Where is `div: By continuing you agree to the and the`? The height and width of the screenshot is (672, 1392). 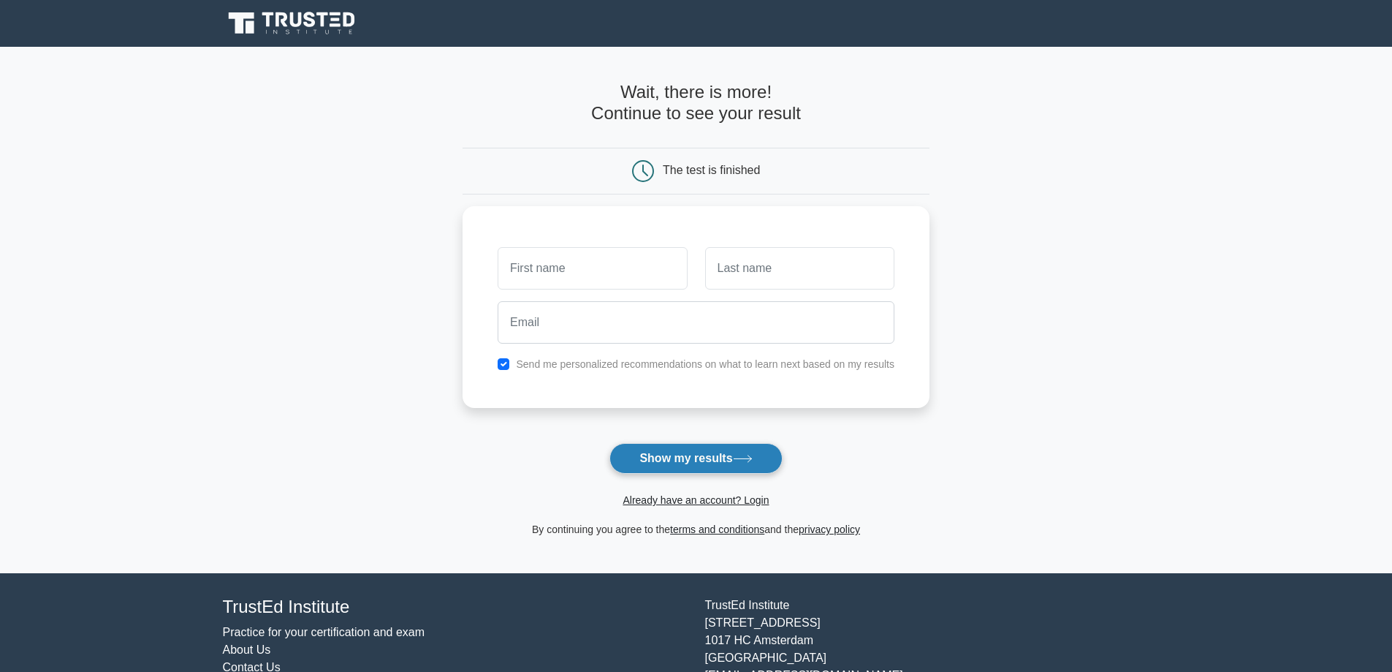 div: By continuing you agree to the and the is located at coordinates (696, 529).